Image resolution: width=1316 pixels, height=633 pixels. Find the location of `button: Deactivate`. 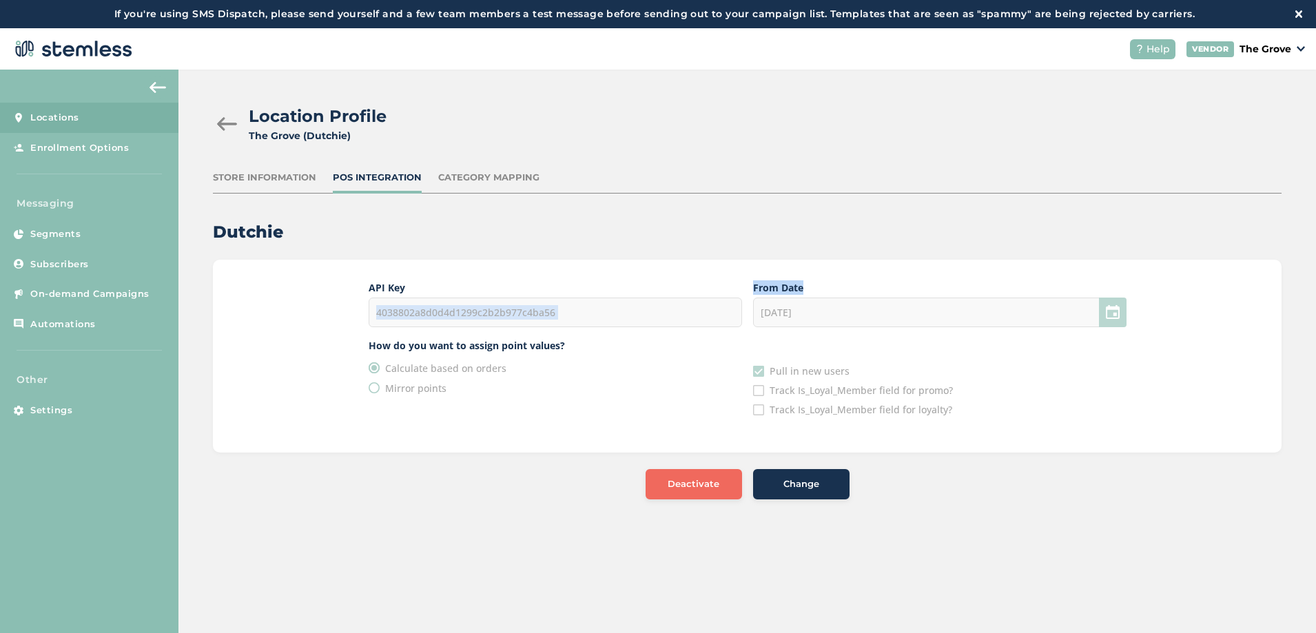

button: Deactivate is located at coordinates (694, 484).